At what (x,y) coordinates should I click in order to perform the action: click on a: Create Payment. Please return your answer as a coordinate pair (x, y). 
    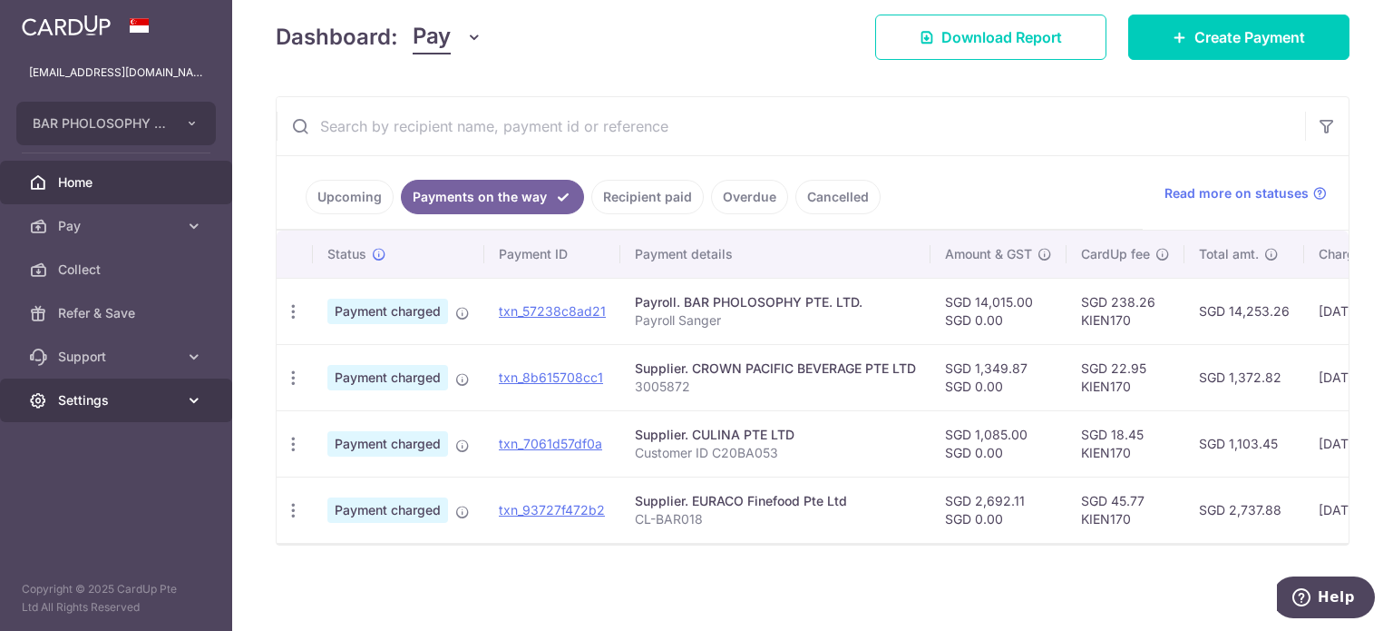
    Looking at the image, I should click on (1239, 37).